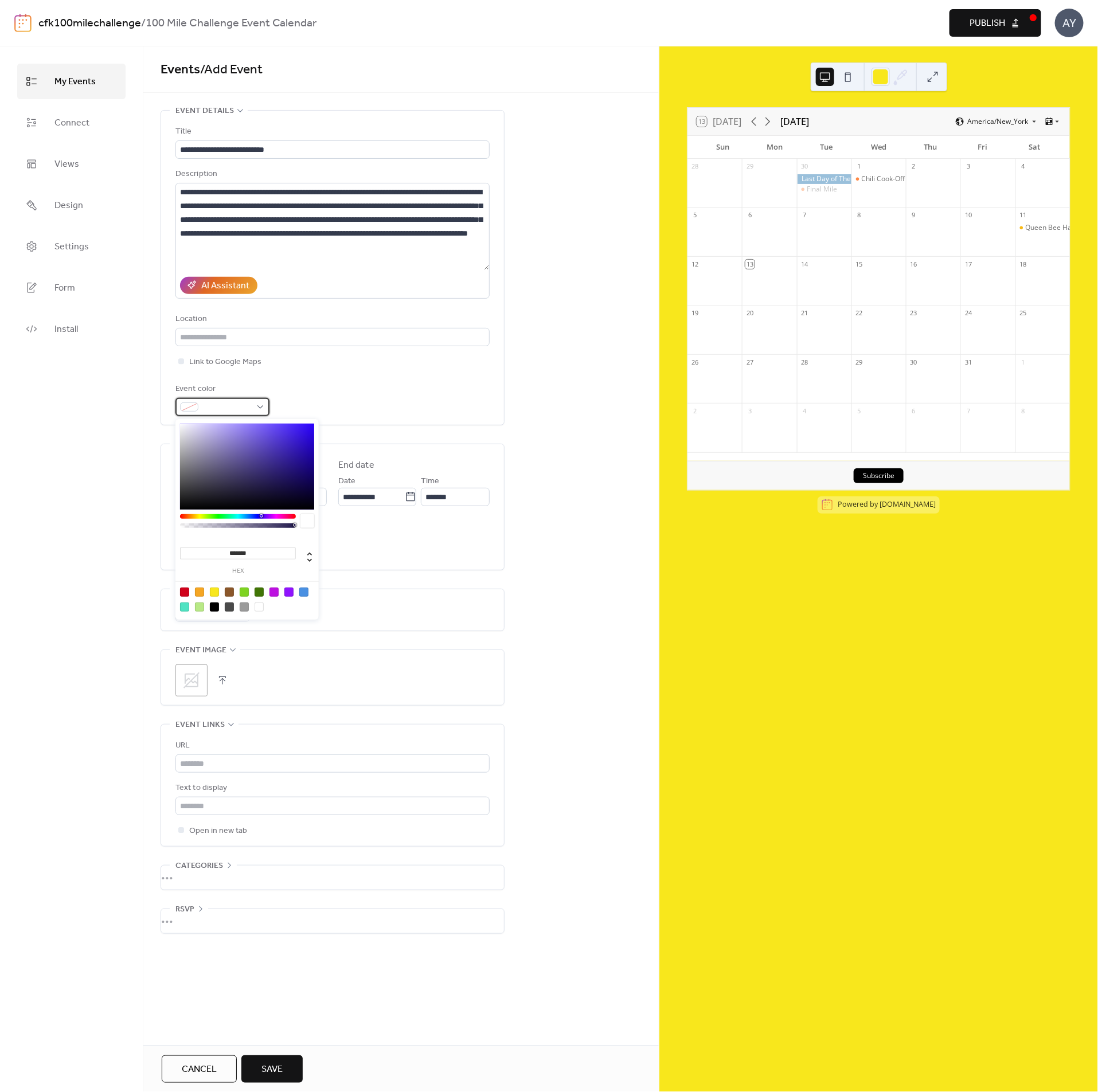 Image resolution: width=1098 pixels, height=1092 pixels. What do you see at coordinates (199, 1069) in the screenshot?
I see `button: Cancel` at bounding box center [199, 1069].